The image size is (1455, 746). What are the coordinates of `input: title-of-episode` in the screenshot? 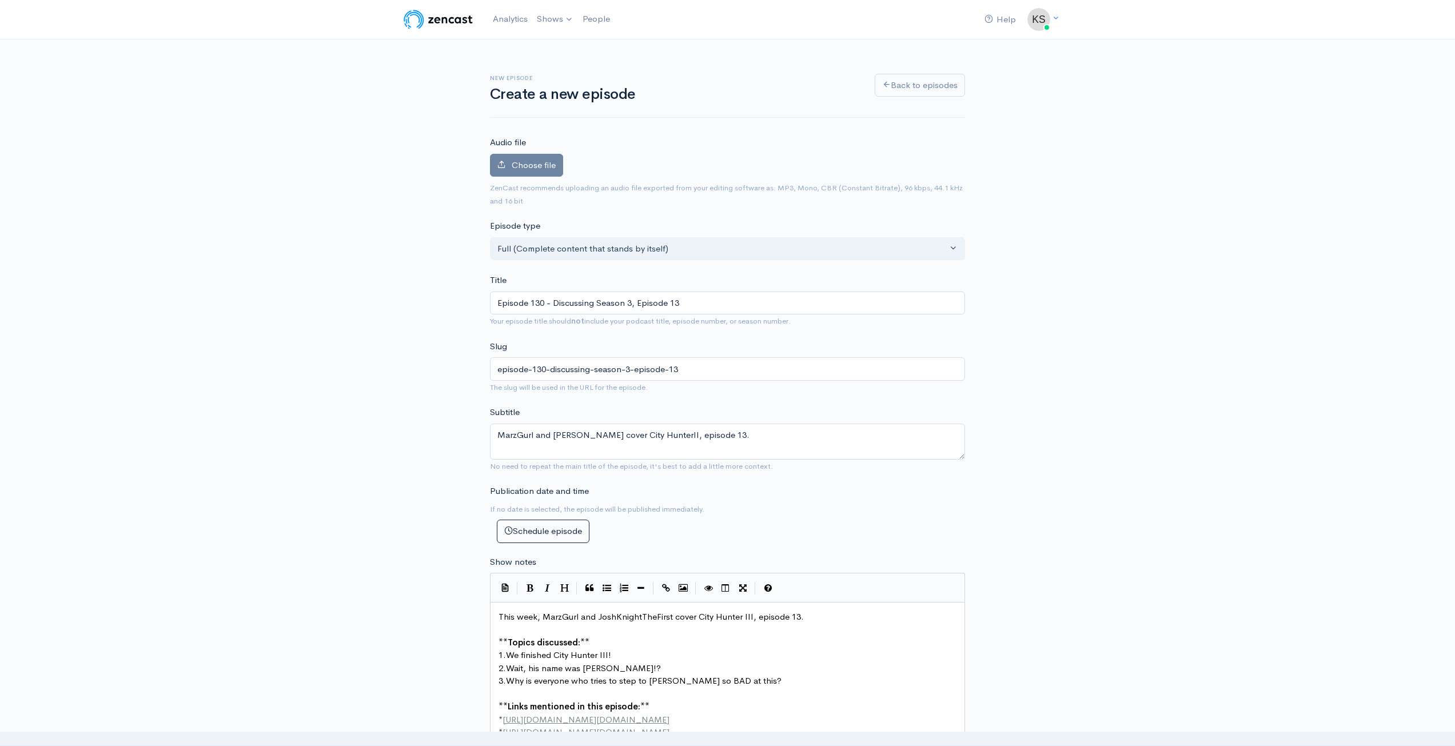 It's located at (727, 369).